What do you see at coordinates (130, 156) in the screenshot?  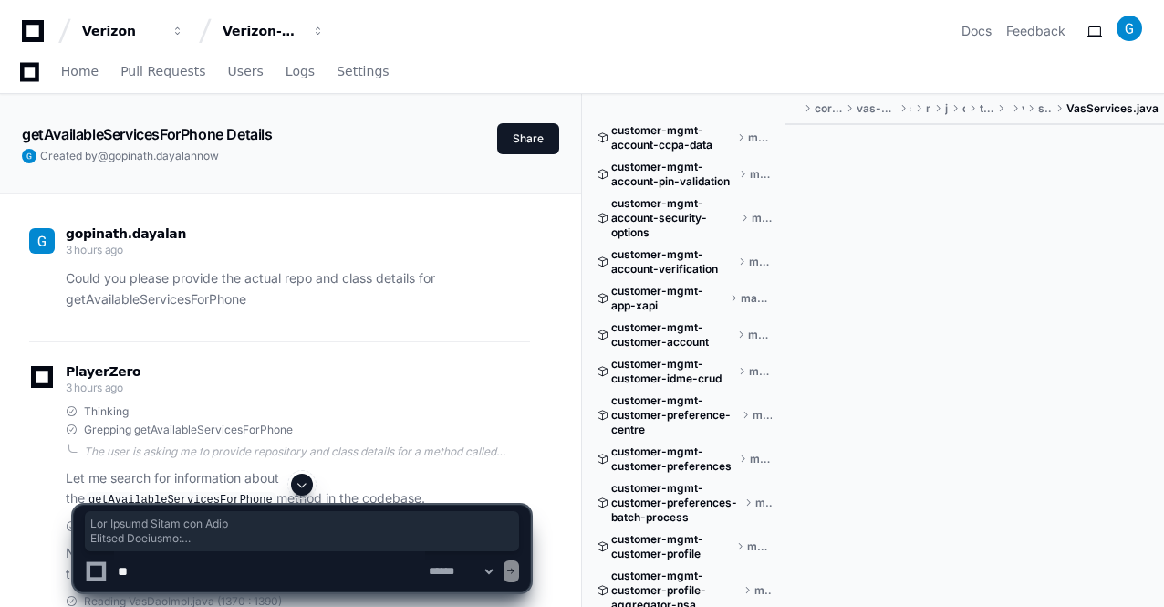 I see `span: Created by` at bounding box center [130, 156].